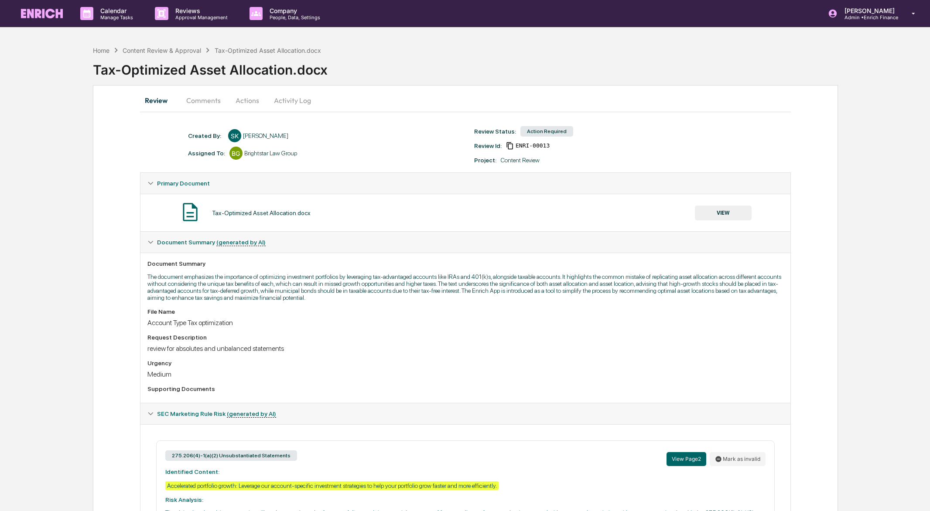 The height and width of the screenshot is (511, 930). What do you see at coordinates (162, 50) in the screenshot?
I see `div: Content Review & Approval` at bounding box center [162, 50].